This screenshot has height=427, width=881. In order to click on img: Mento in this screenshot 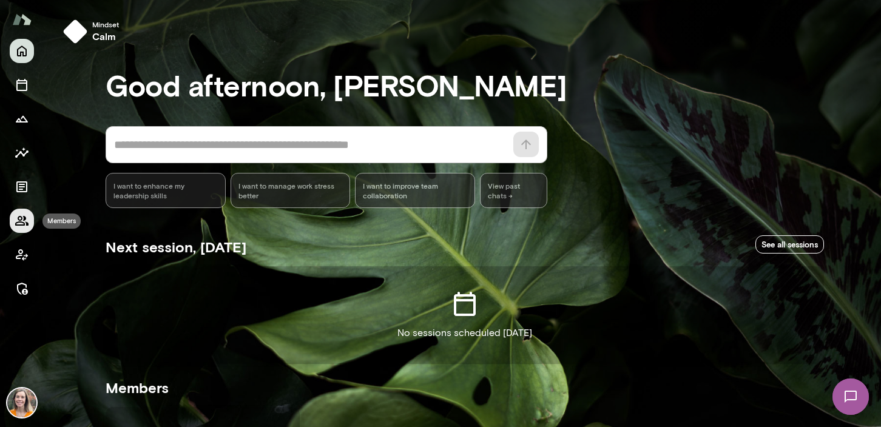, I will do `click(22, 19)`.